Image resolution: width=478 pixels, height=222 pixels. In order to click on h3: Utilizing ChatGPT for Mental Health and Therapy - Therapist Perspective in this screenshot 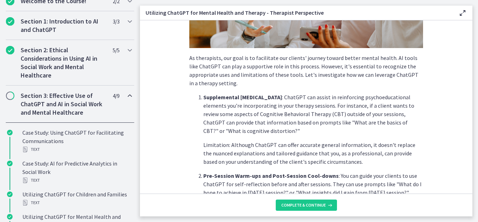, I will do `click(297, 13)`.